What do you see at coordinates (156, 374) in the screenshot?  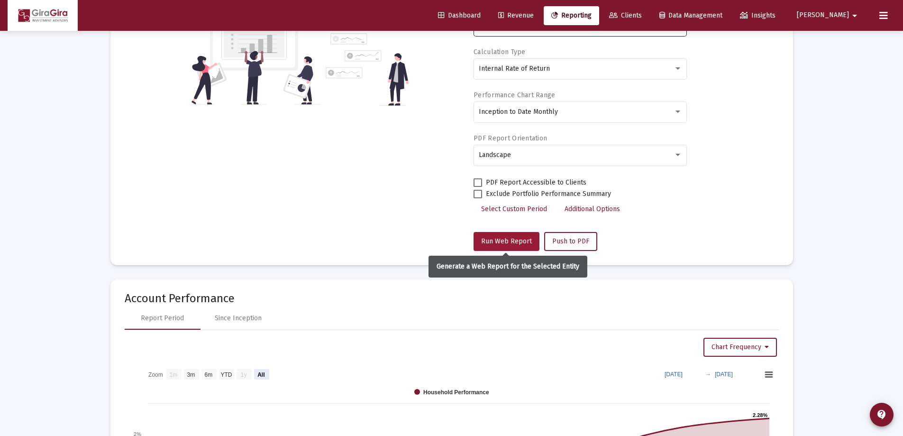 I see `text: Zoom` at bounding box center [156, 374].